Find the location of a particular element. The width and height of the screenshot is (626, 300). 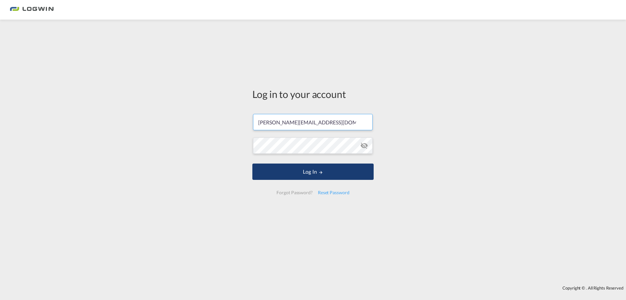

div: Log in to your account is located at coordinates (313, 94).